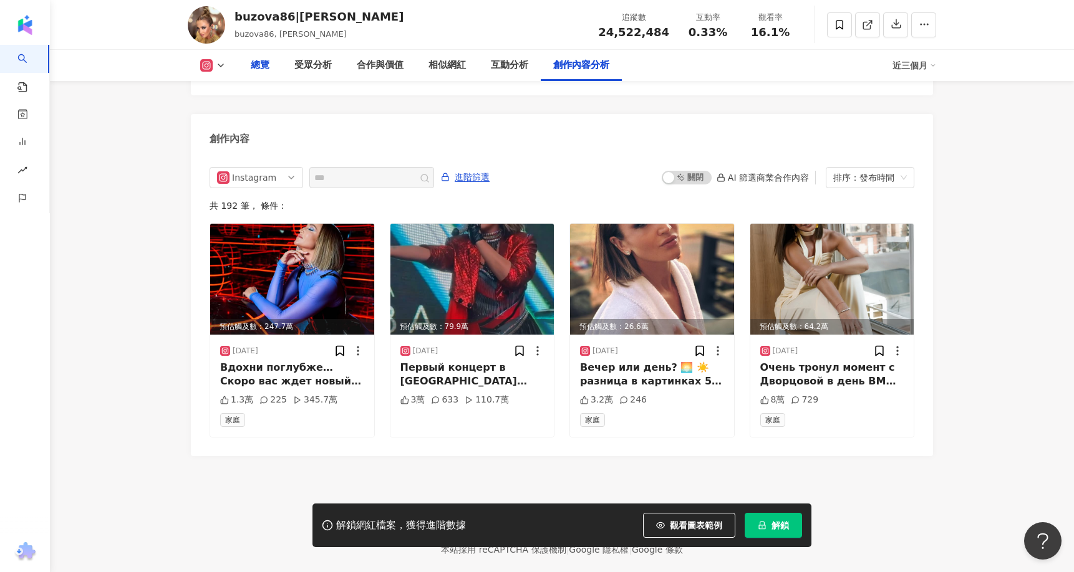 The image size is (1074, 572). What do you see at coordinates (581, 65) in the screenshot?
I see `div: 創作內容分析` at bounding box center [581, 65].